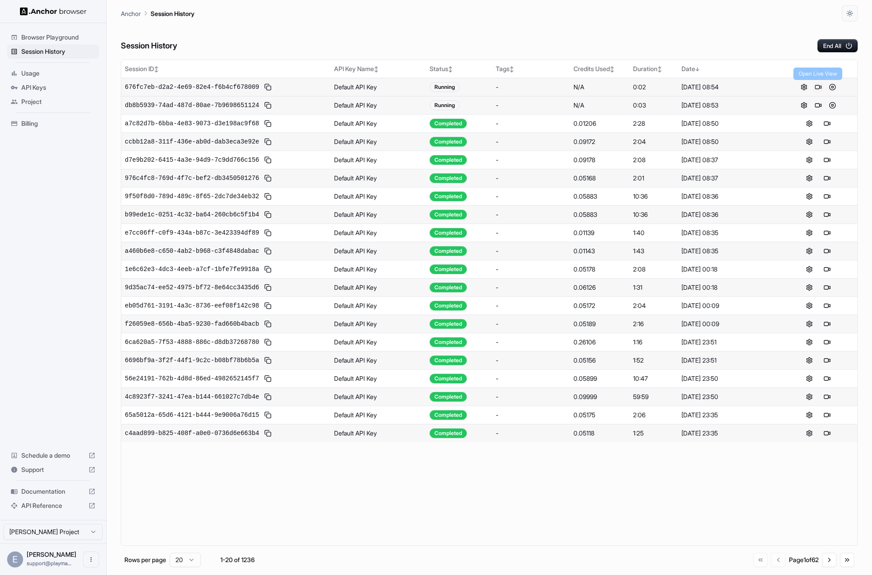 The height and width of the screenshot is (575, 872). What do you see at coordinates (445, 87) in the screenshot?
I see `div: Running` at bounding box center [445, 87].